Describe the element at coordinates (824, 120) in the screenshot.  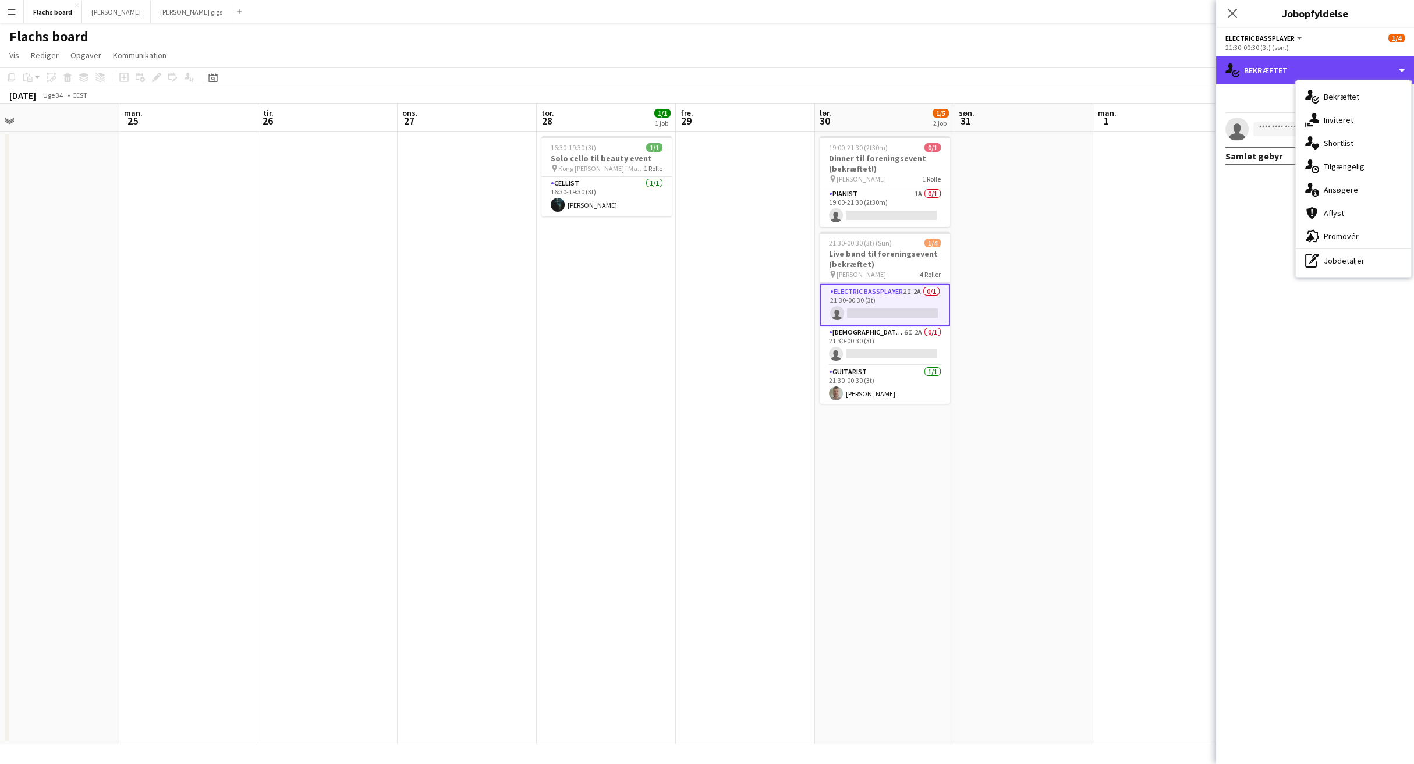
I see `span: 30` at that location.